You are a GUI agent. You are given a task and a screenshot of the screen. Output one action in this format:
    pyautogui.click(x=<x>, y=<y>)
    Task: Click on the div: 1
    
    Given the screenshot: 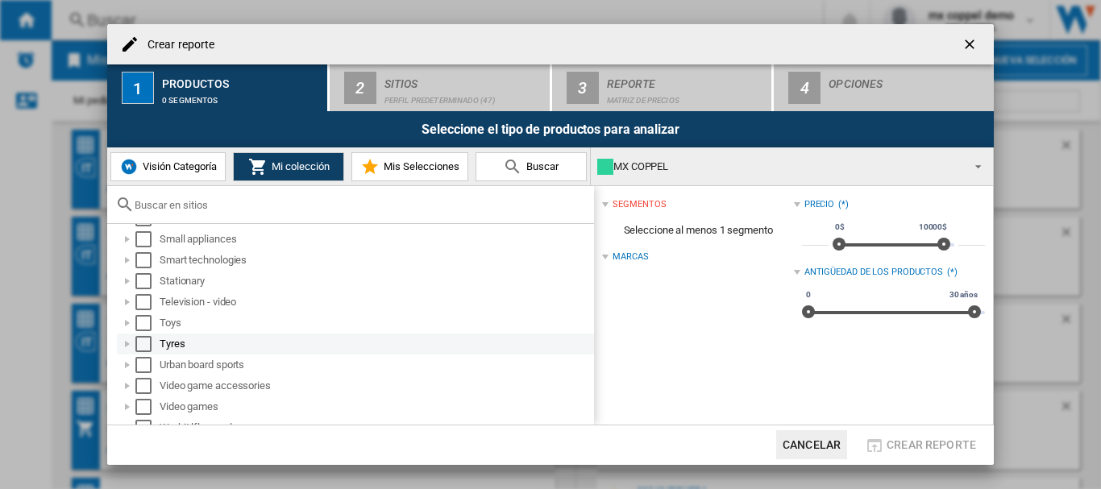 What is the action you would take?
    pyautogui.click(x=138, y=88)
    